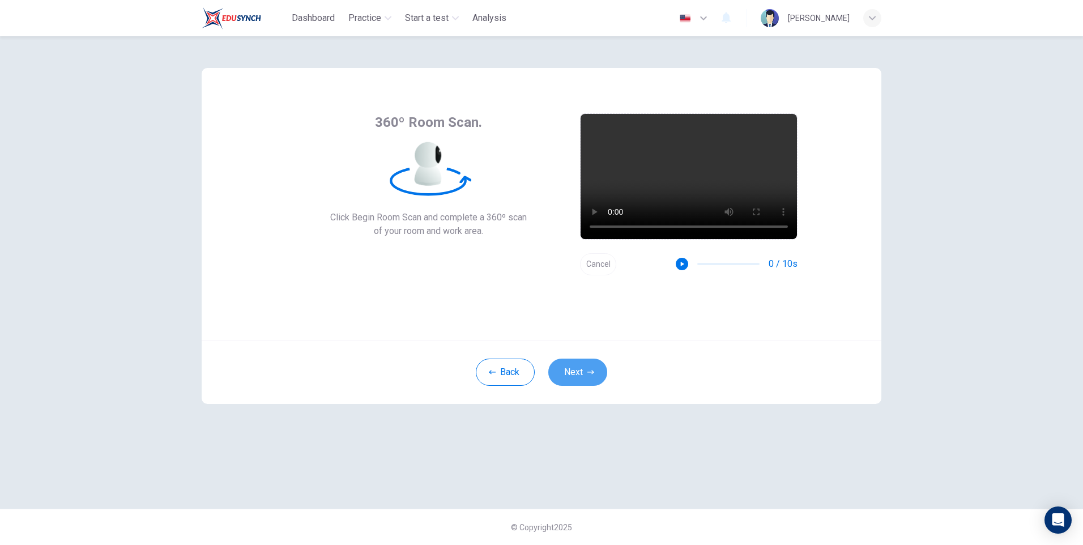 This screenshot has height=545, width=1083. Describe the element at coordinates (578, 372) in the screenshot. I see `button: Next` at that location.